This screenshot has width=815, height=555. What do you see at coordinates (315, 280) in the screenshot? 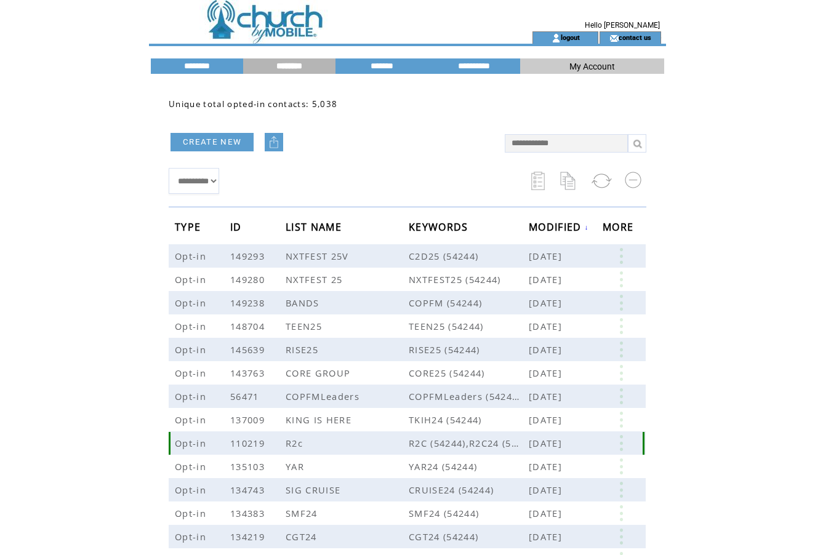
I see `span: NXTFEST 25` at bounding box center [315, 280].